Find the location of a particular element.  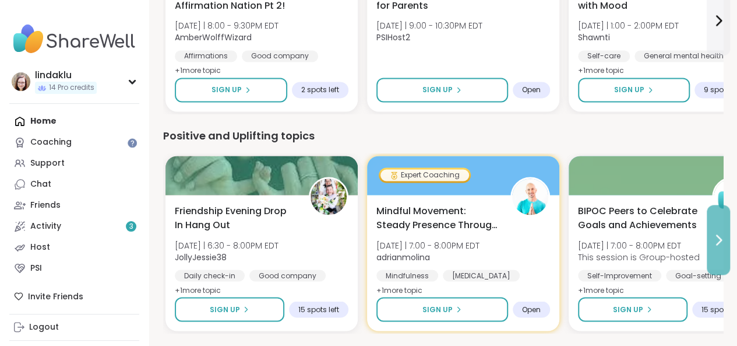

a: Activity3 is located at coordinates (74, 226).